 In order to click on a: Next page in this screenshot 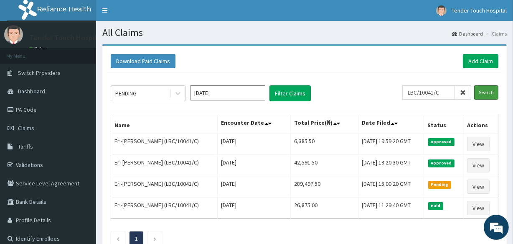, I will do `click(155, 238)`.